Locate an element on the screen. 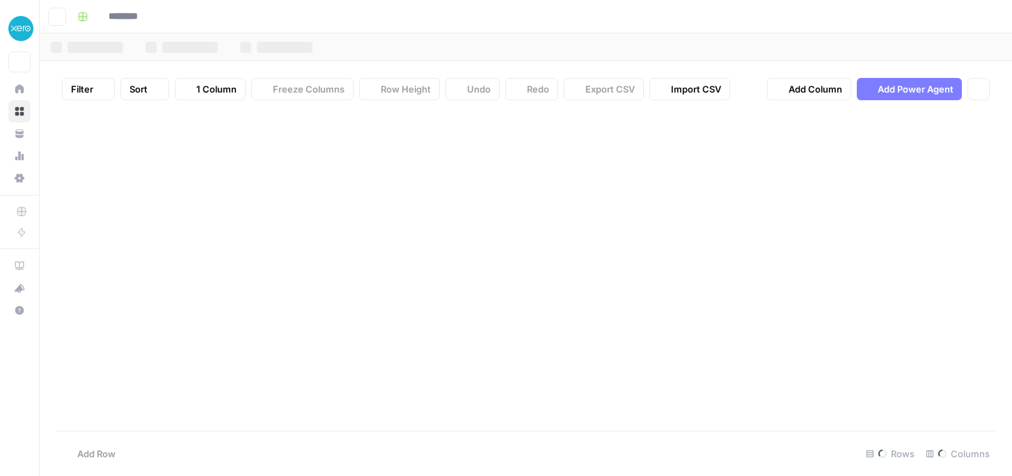 The image size is (1012, 476). span: 1 Column is located at coordinates (216, 89).